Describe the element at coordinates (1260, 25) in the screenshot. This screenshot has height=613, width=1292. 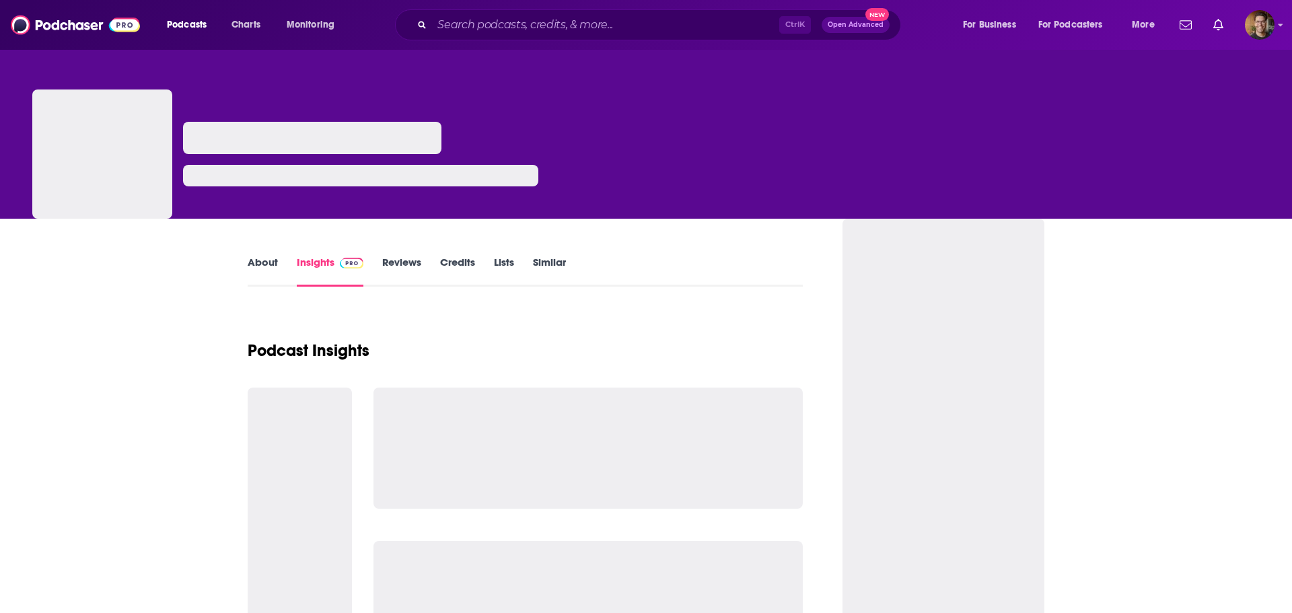
I see `span: Logged in as ben48625` at that location.